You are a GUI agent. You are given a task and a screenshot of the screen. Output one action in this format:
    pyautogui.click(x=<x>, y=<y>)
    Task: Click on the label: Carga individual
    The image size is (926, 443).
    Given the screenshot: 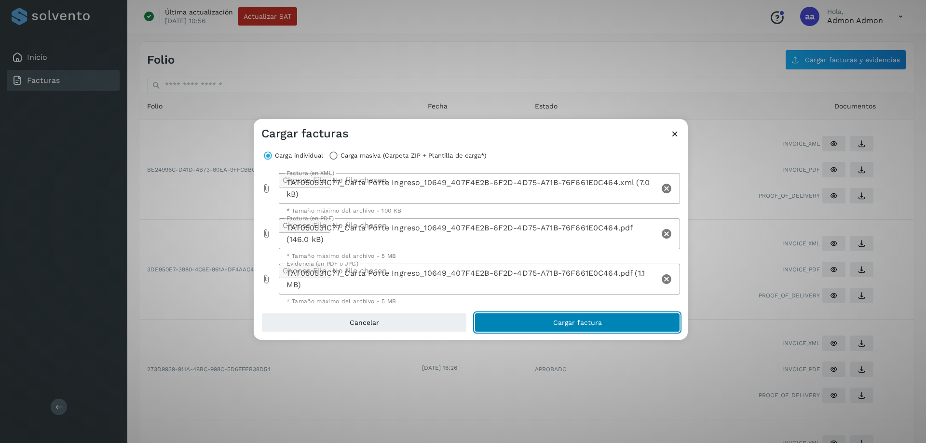 What is the action you would take?
    pyautogui.click(x=299, y=156)
    